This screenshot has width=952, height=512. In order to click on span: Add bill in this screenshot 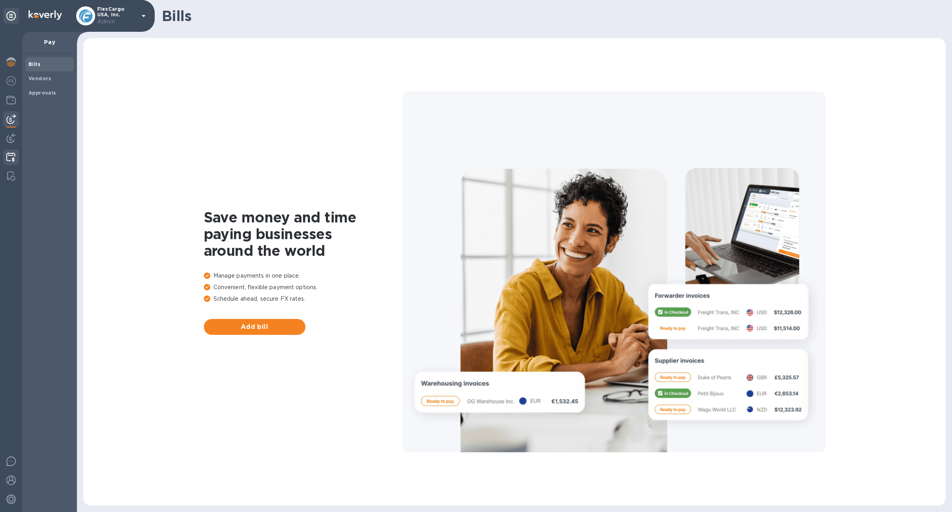, I will do `click(255, 327)`.